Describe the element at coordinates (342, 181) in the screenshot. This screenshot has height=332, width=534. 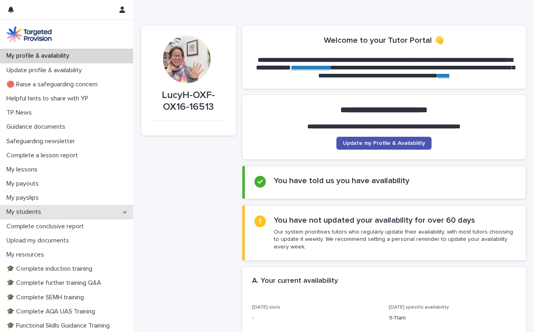
I see `h2: You have told us you have availability` at that location.